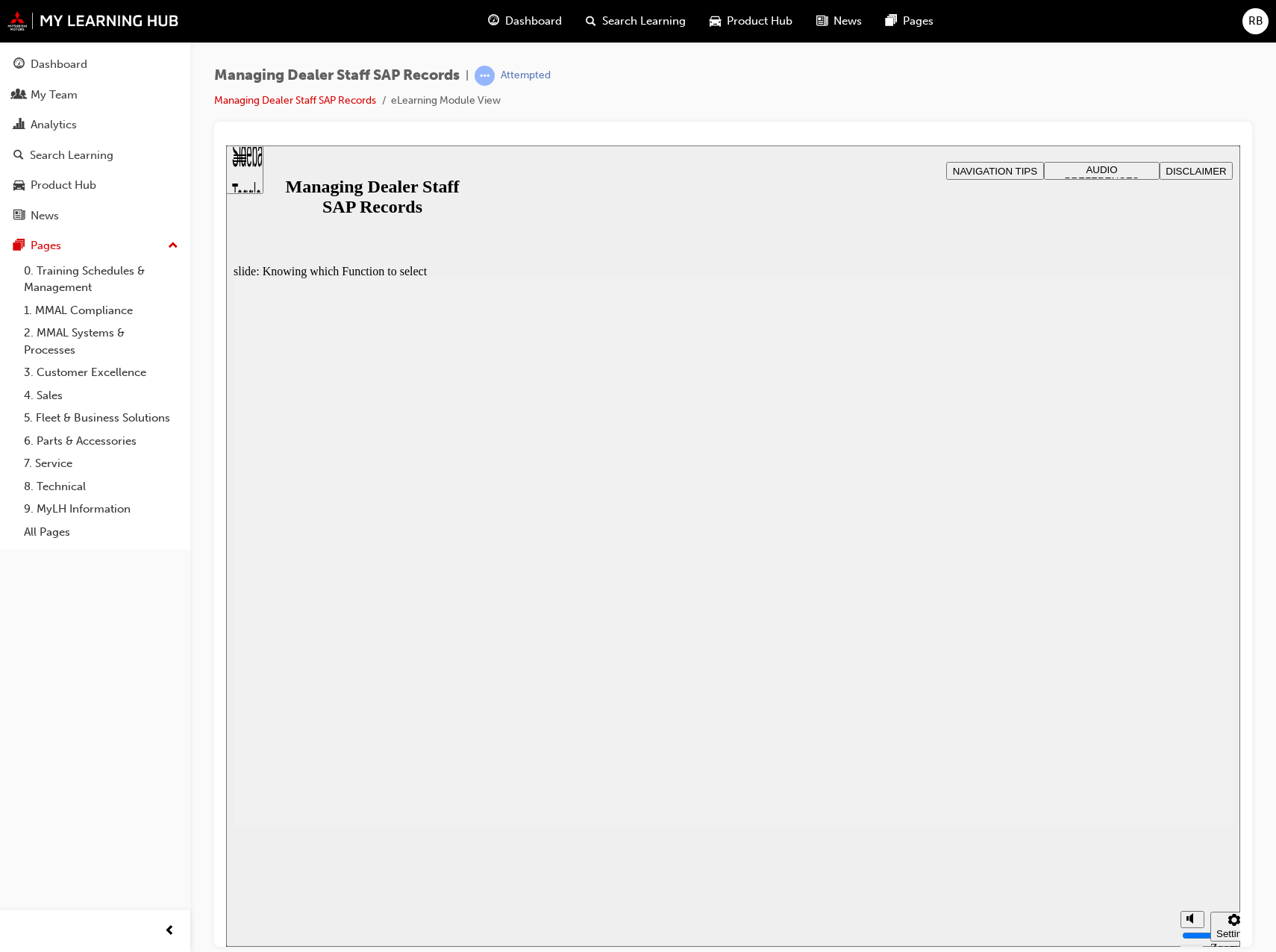 This screenshot has height=952, width=1276. What do you see at coordinates (998, 816) in the screenshot?
I see `label: Zoom to fit` at bounding box center [998, 816].